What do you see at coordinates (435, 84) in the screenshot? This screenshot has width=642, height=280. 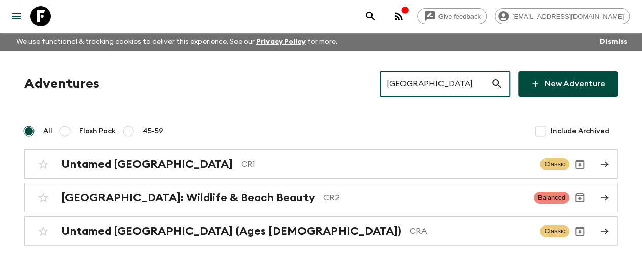 I see `input: e.g. AR1, Argentina` at bounding box center [435, 84].